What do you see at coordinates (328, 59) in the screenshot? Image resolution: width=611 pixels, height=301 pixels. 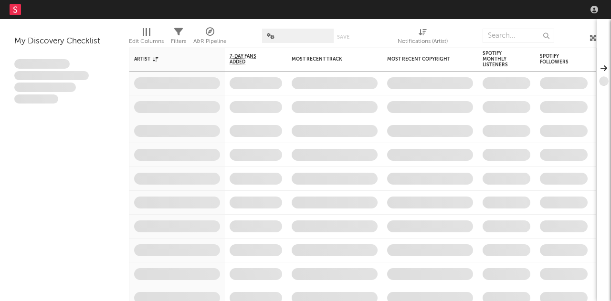 I see `div: Most Recent Track` at bounding box center [328, 59].